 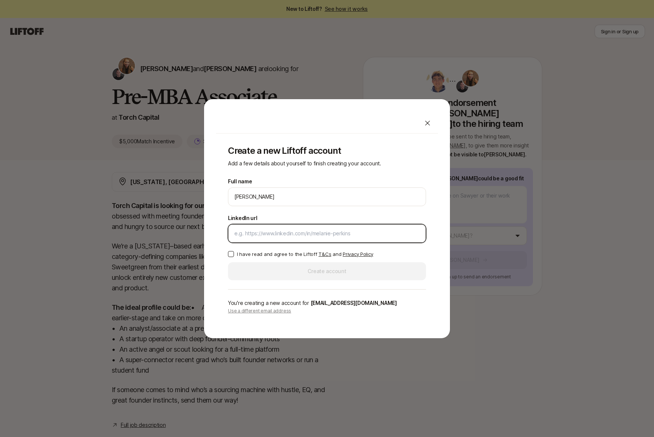 What do you see at coordinates (327, 163) in the screenshot?
I see `p: Add a few details about yourself to finish creating your account.` at bounding box center [327, 163].